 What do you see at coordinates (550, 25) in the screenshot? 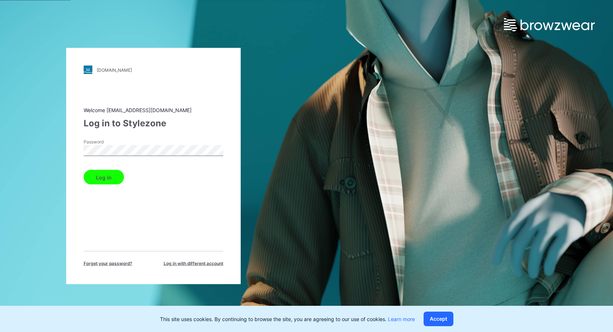
I see `img: browzwear-logo.e42bd6dac1945053ebaf764b6aa21510.svg` at bounding box center [550, 25].